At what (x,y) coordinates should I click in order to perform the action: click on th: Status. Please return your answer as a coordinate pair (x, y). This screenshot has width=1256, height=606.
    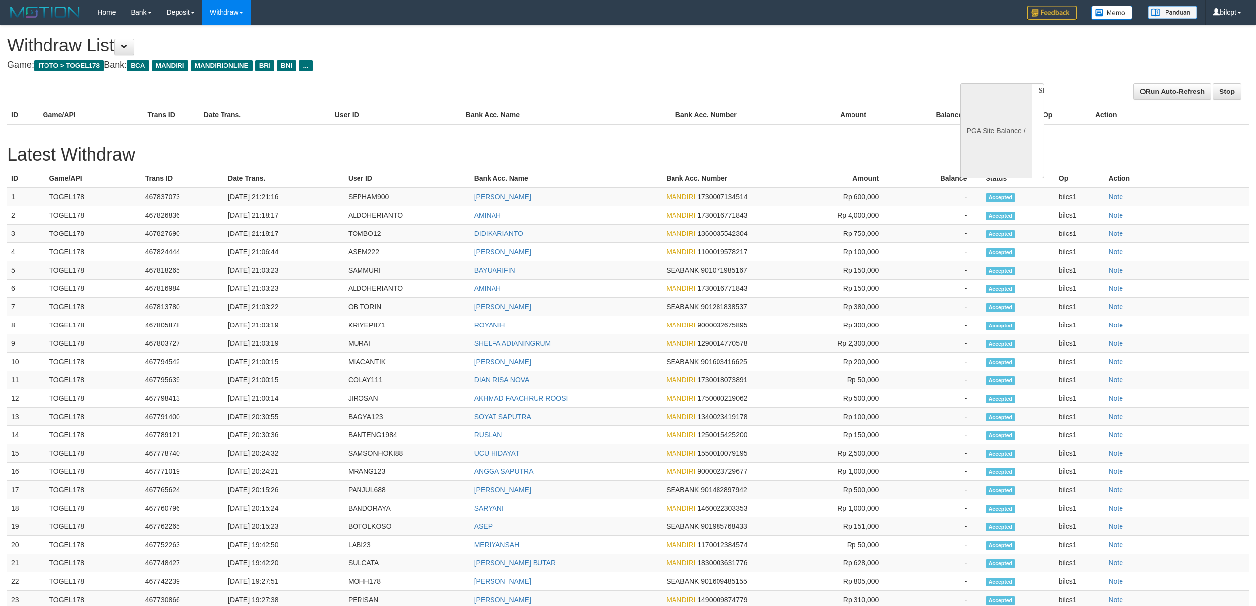
    Looking at the image, I should click on (1017, 178).